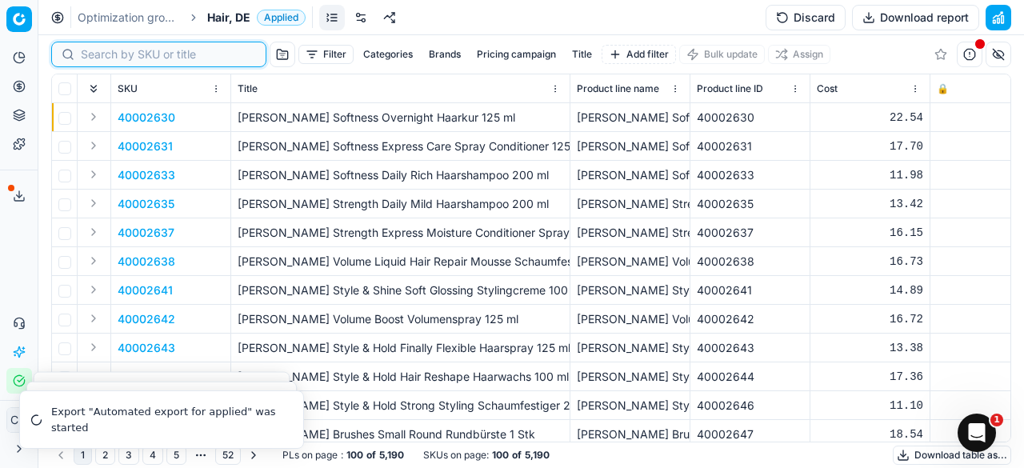  I want to click on span: CM, so click(19, 420).